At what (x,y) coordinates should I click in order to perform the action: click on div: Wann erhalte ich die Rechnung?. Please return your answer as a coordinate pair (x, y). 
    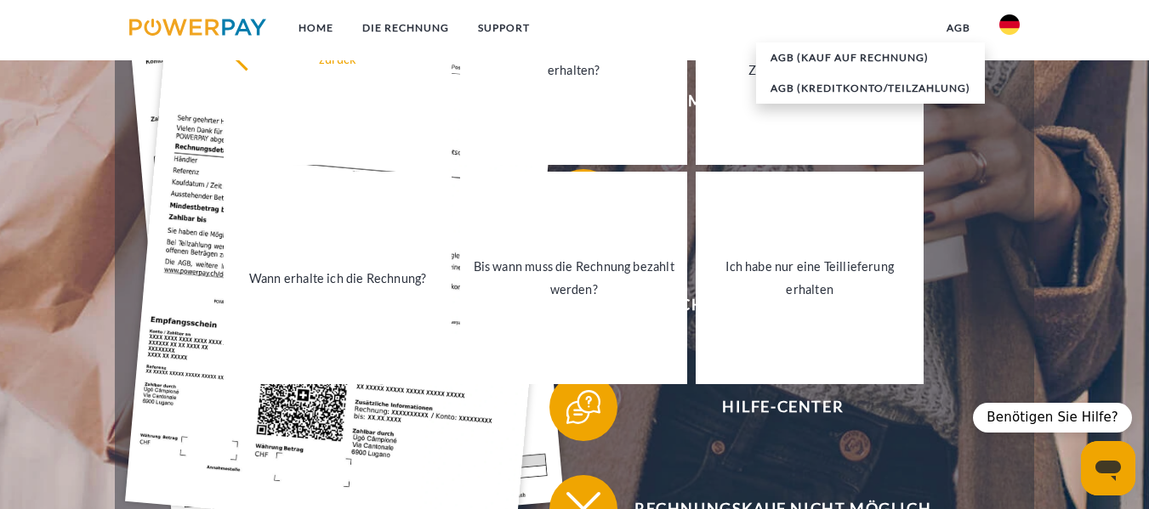
    Looking at the image, I should click on (338, 277).